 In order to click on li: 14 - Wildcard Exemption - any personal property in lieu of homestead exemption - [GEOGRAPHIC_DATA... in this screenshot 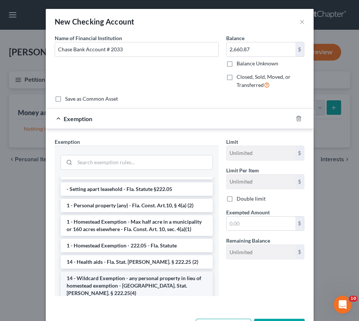, I will do `click(137, 286)`.